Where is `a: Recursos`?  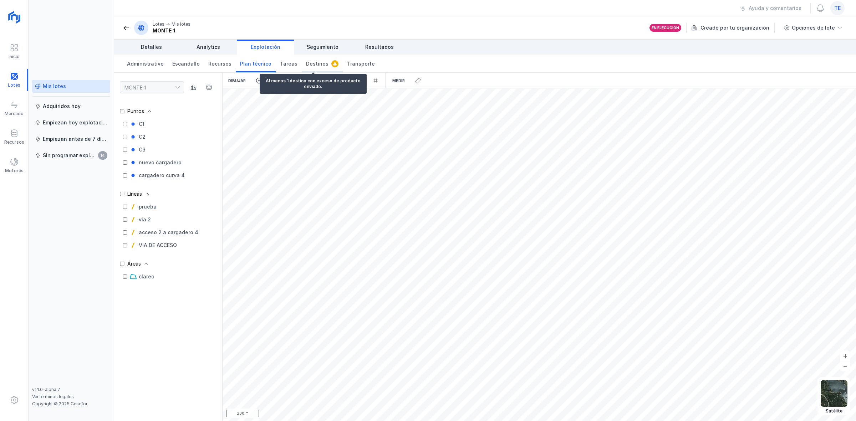 a: Recursos is located at coordinates (220, 63).